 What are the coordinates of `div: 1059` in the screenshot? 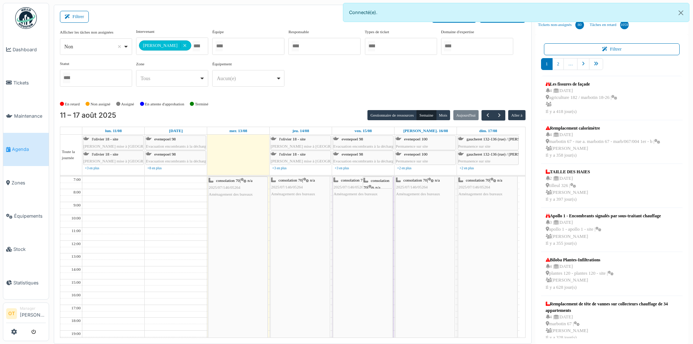 It's located at (624, 25).